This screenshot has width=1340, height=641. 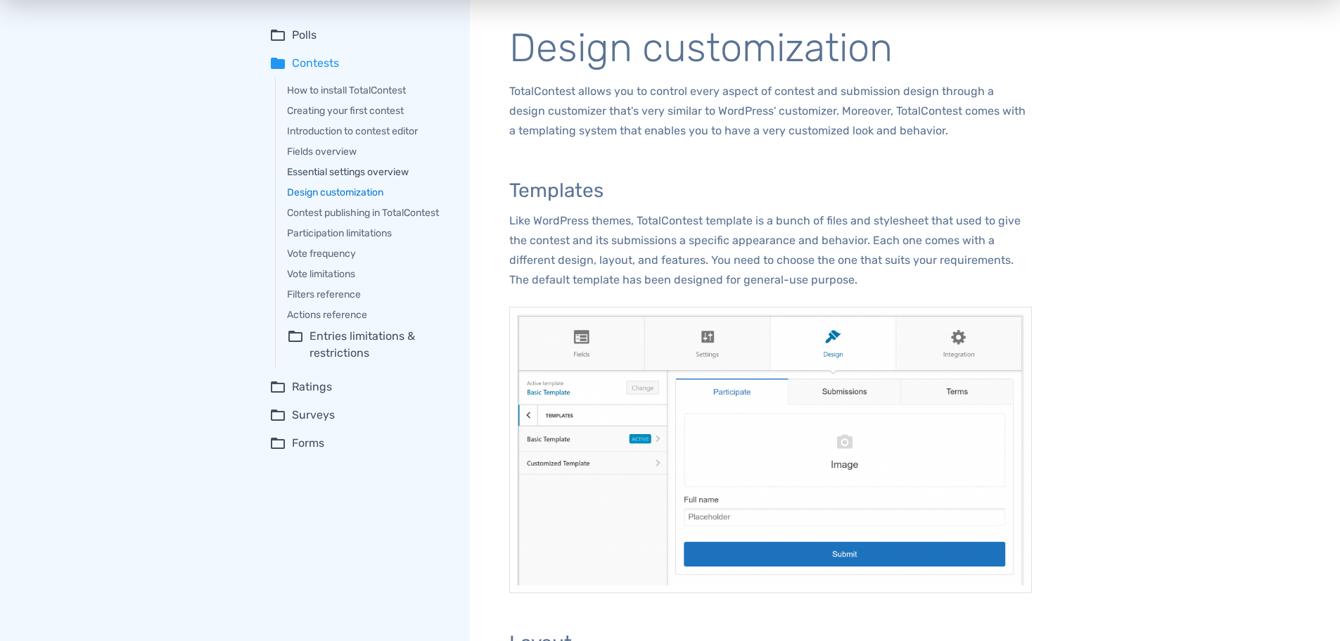 What do you see at coordinates (368, 90) in the screenshot?
I see `a: How to install TotalContest` at bounding box center [368, 90].